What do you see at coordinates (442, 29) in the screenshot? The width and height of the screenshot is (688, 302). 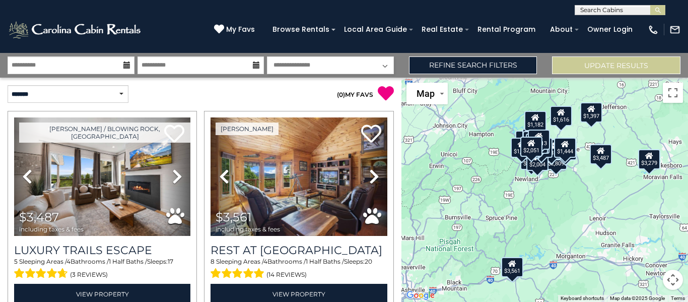 I see `a: Real Estate` at bounding box center [442, 29].